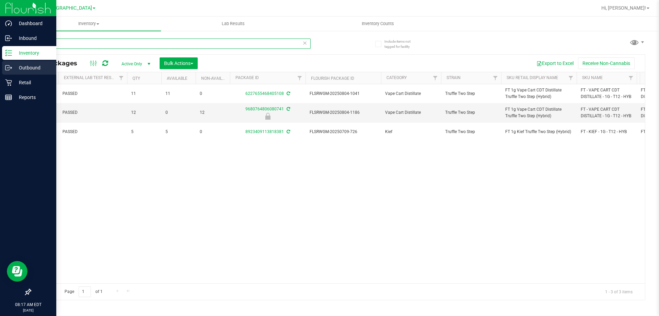 This screenshot has height=316, width=659. Describe the element at coordinates (9, 38) in the screenshot. I see `inline-svg: Inbound` at that location.